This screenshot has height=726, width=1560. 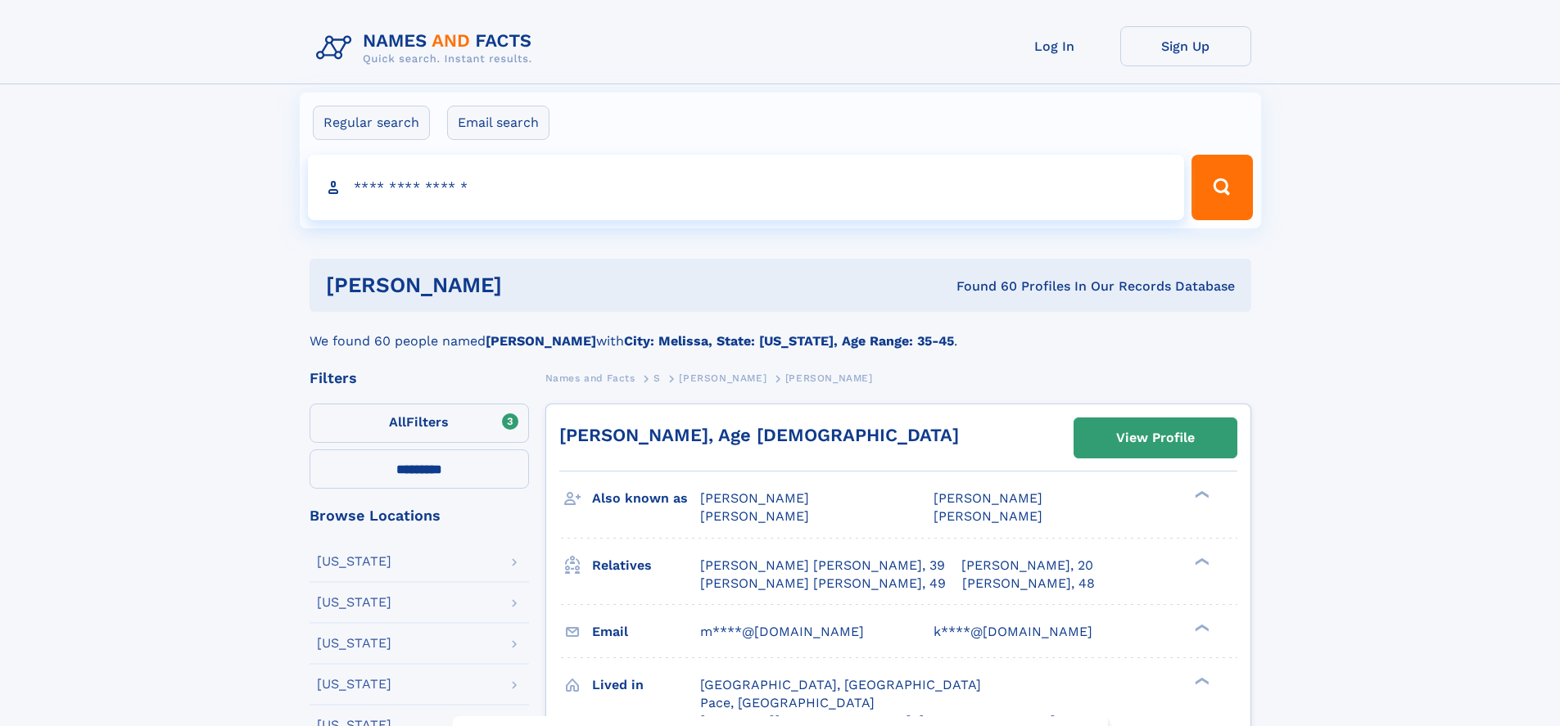 What do you see at coordinates (1054, 46) in the screenshot?
I see `a: Log In` at bounding box center [1054, 46].